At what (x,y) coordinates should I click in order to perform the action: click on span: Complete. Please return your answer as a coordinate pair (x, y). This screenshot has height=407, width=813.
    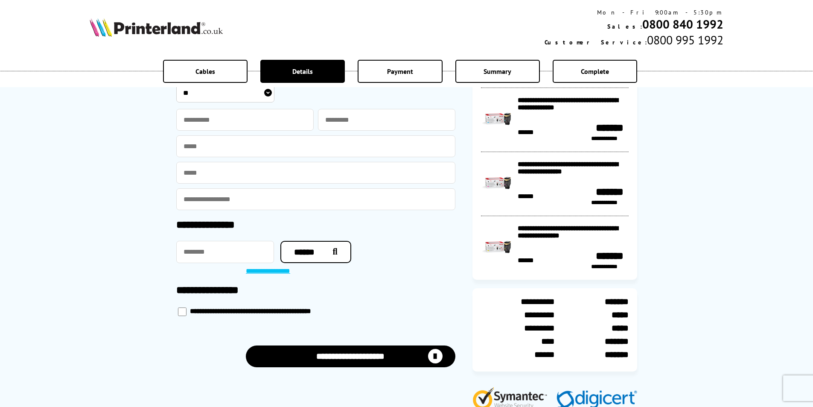
    Looking at the image, I should click on (595, 71).